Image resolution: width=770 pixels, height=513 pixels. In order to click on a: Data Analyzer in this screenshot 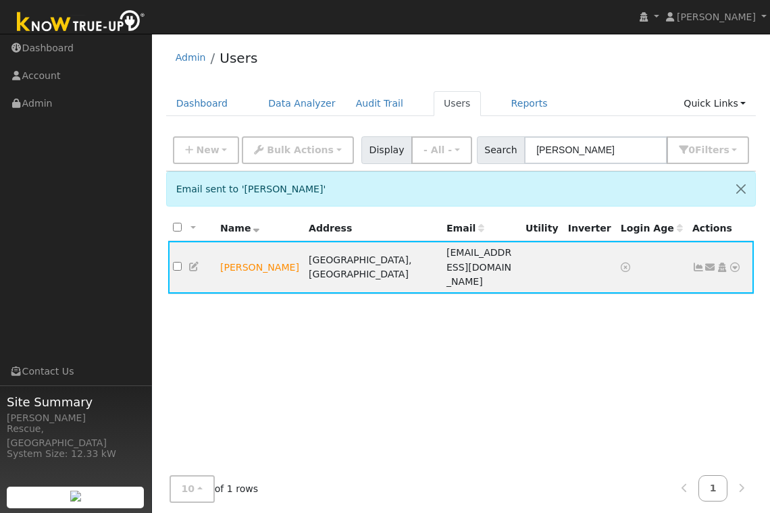, I will do `click(302, 103)`.